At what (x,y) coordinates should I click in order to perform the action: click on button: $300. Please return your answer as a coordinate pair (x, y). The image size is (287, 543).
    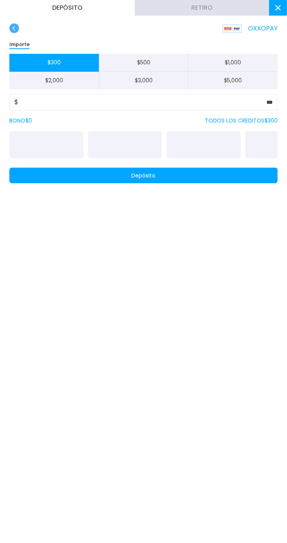
    Looking at the image, I should click on (54, 63).